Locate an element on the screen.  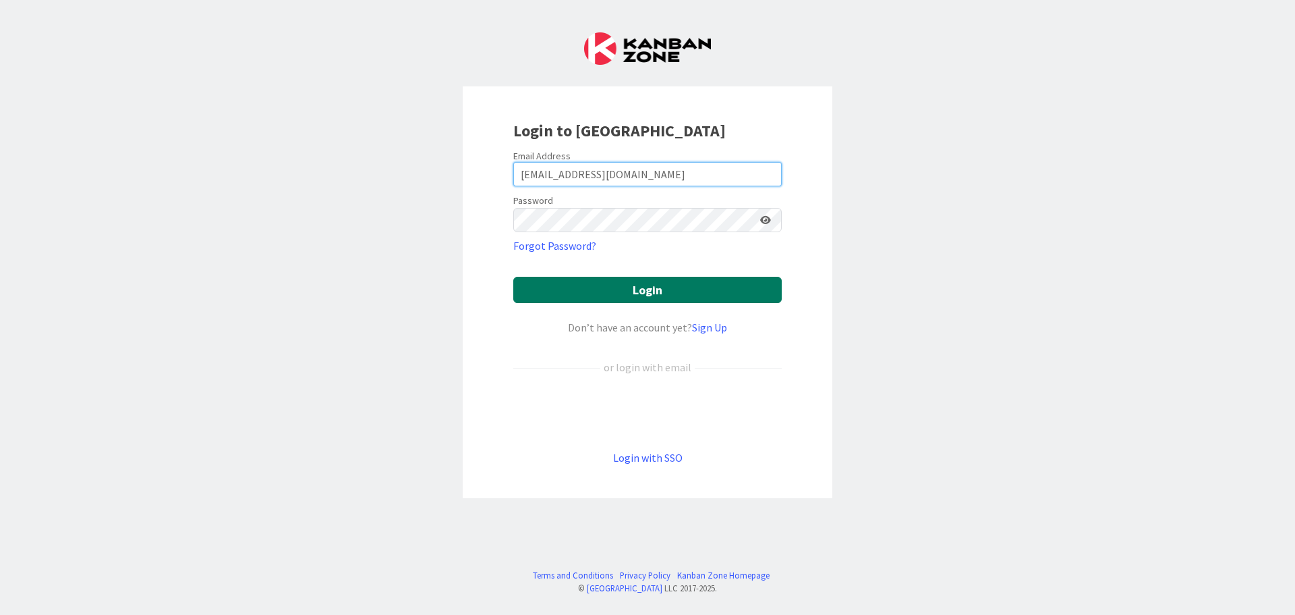
label: Email Address is located at coordinates (542, 156).